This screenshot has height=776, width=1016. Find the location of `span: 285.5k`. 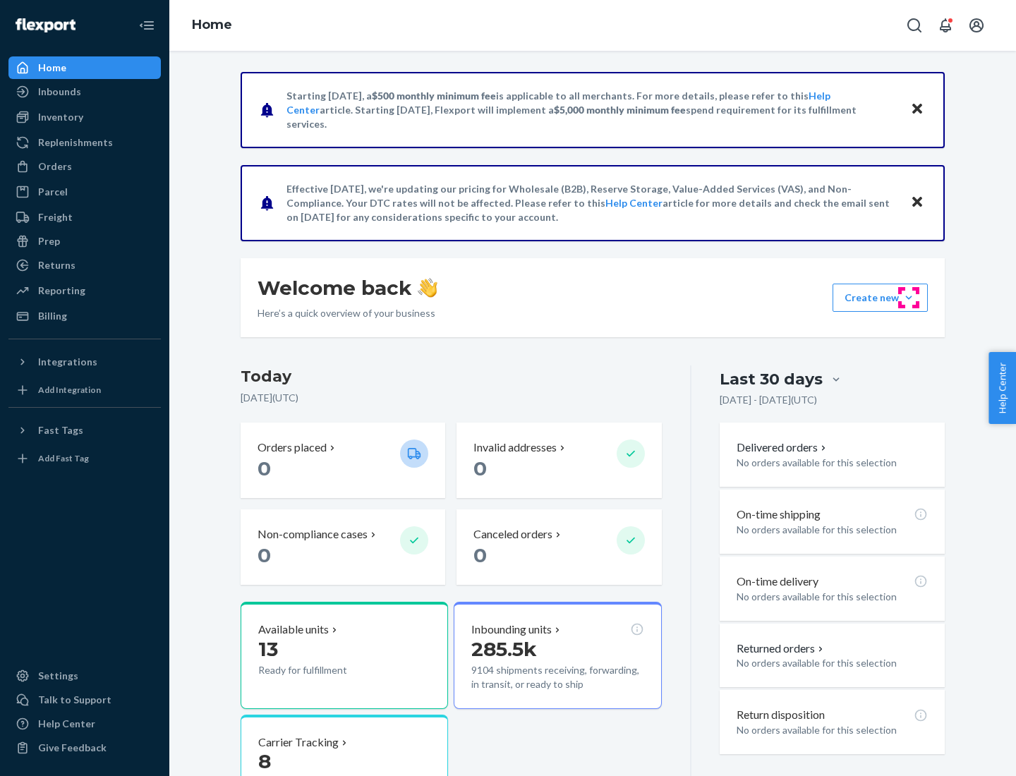

span: 285.5k is located at coordinates (504, 649).